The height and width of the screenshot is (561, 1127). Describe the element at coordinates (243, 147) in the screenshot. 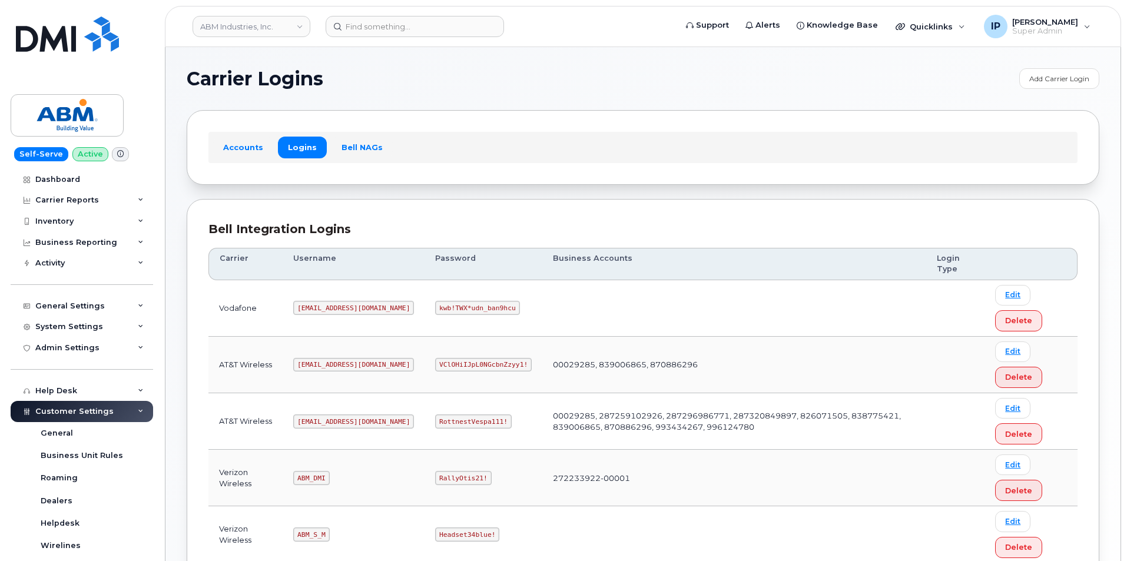

I see `a: Accounts` at that location.